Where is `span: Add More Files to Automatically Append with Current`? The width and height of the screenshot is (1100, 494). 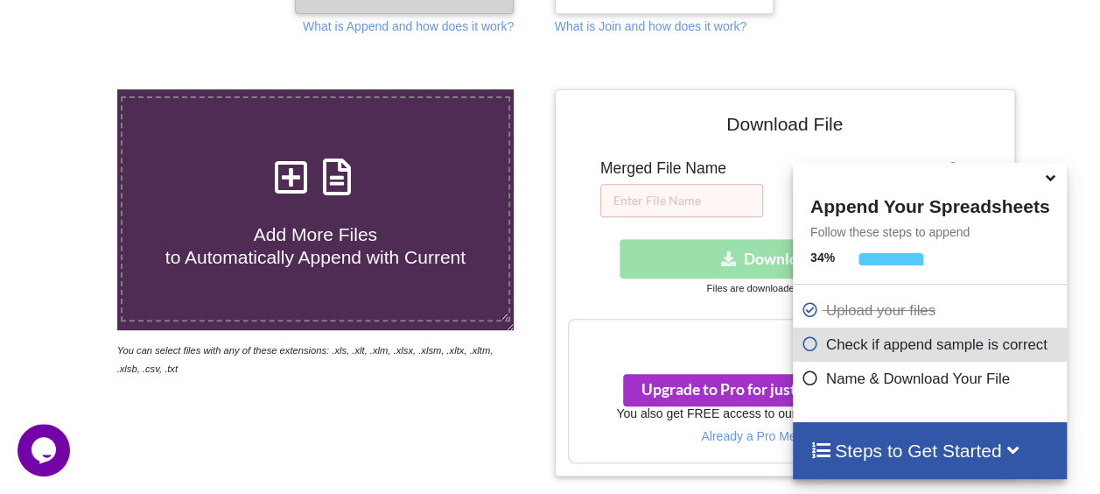 span: Add More Files to Automatically Append with Current is located at coordinates (315, 245).